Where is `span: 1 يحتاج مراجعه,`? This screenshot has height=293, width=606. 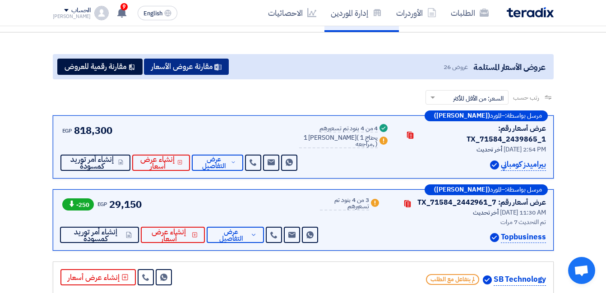 span: 1 يحتاج مراجعه, is located at coordinates (366, 141).